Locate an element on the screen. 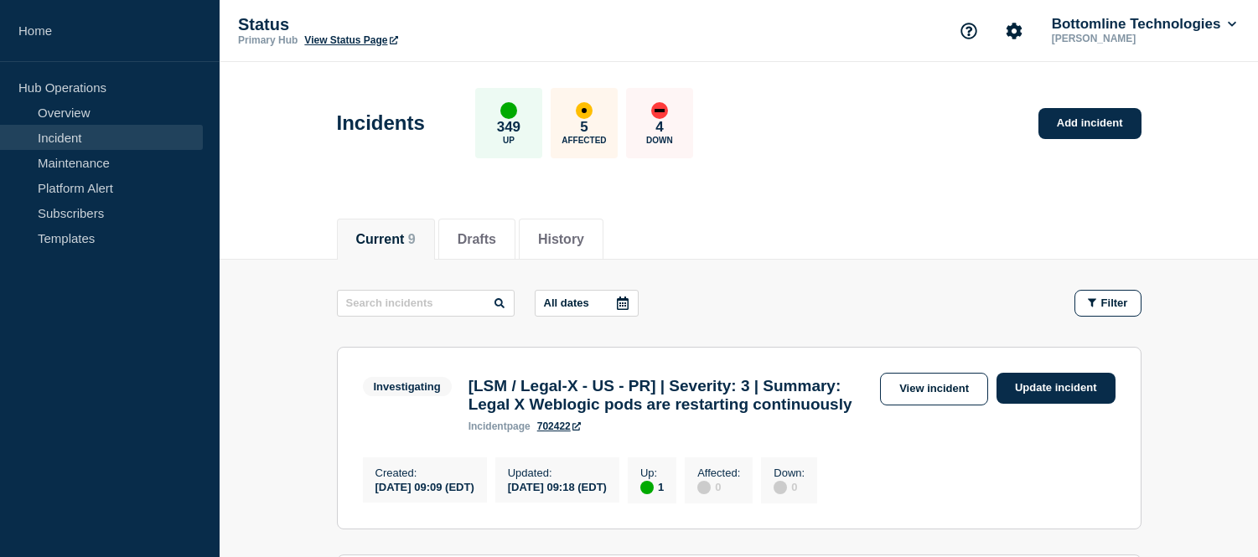 Image resolution: width=1258 pixels, height=557 pixels. p: Primary Hub is located at coordinates (267, 40).